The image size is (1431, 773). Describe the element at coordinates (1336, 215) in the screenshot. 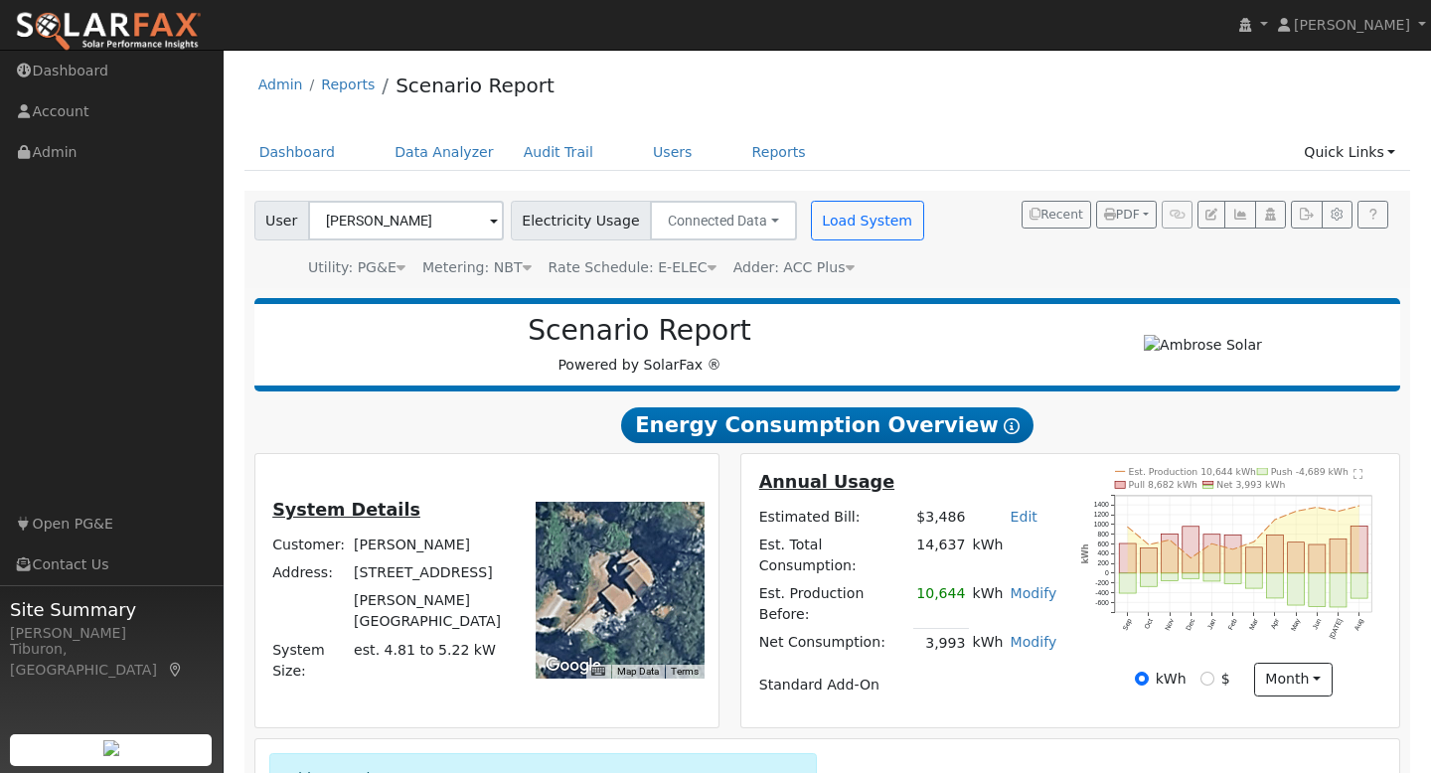

I see `button: Settings` at that location.